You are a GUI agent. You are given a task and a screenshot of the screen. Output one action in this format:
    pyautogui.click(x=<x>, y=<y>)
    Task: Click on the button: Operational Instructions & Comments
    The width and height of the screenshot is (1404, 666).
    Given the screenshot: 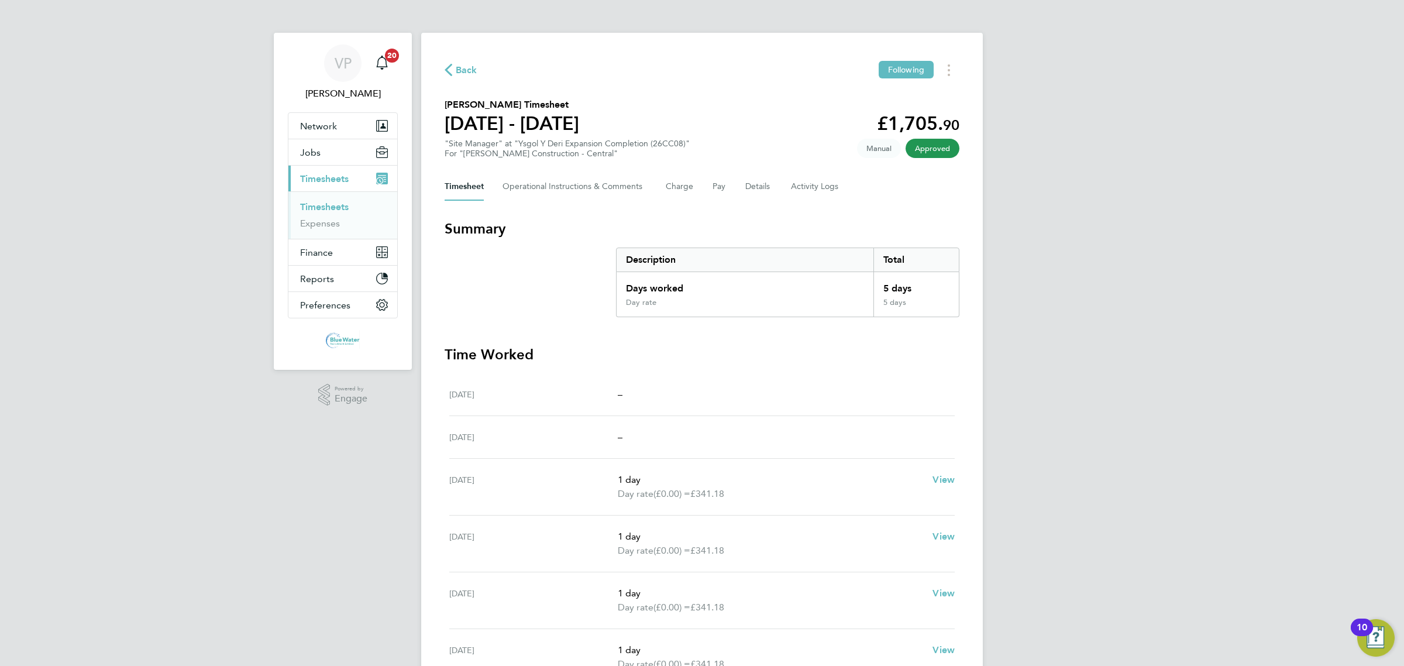 What is the action you would take?
    pyautogui.click(x=574, y=187)
    